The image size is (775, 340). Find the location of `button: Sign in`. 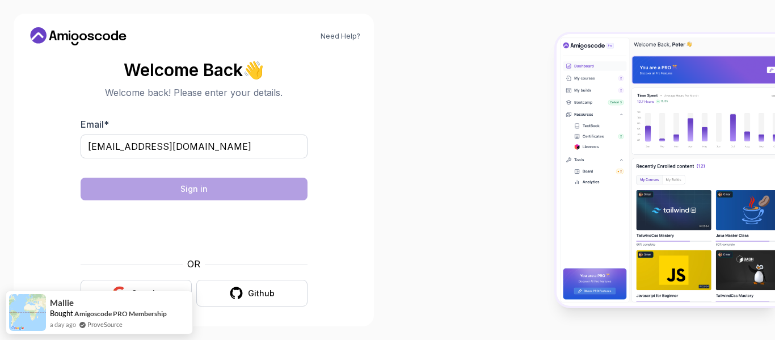

button: Sign in is located at coordinates (194, 189).